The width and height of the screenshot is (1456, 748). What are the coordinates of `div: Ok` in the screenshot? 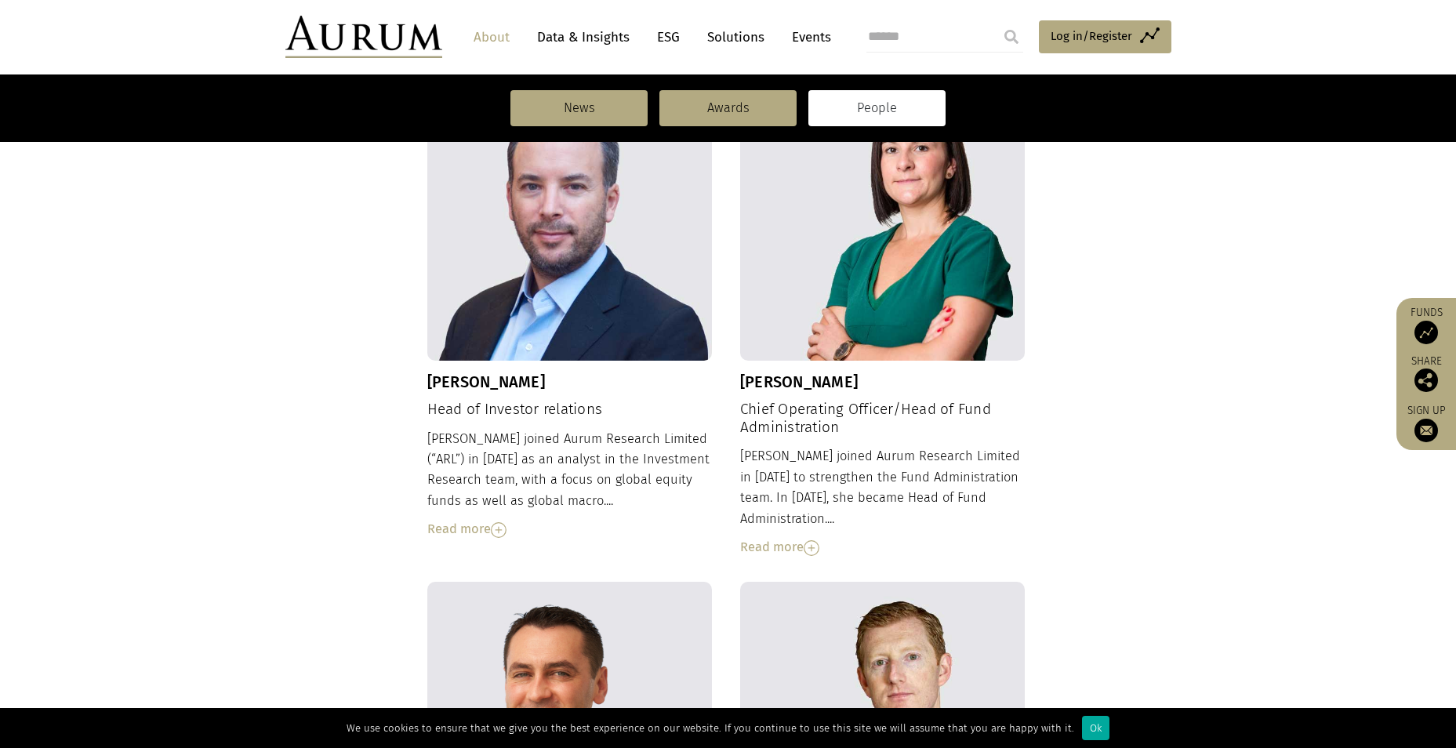 It's located at (1095, 728).